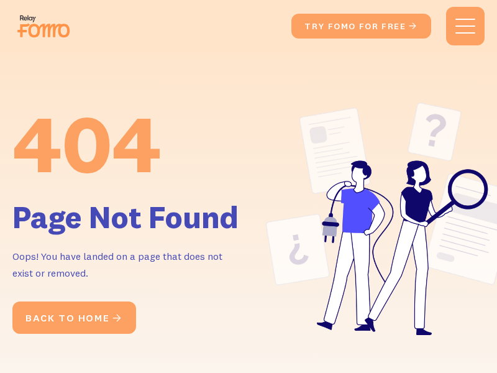  What do you see at coordinates (125, 217) in the screenshot?
I see `h1: Page Not Found` at bounding box center [125, 217].